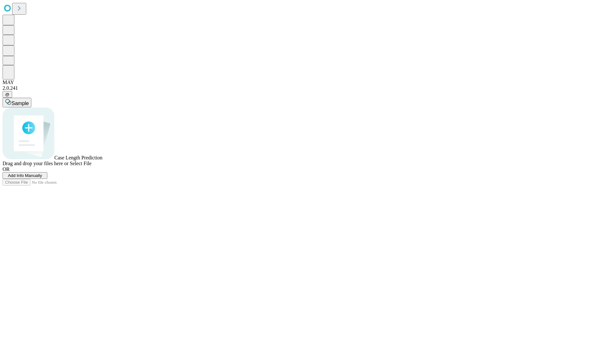  What do you see at coordinates (307, 83) in the screenshot?
I see `div: MAY` at bounding box center [307, 83].